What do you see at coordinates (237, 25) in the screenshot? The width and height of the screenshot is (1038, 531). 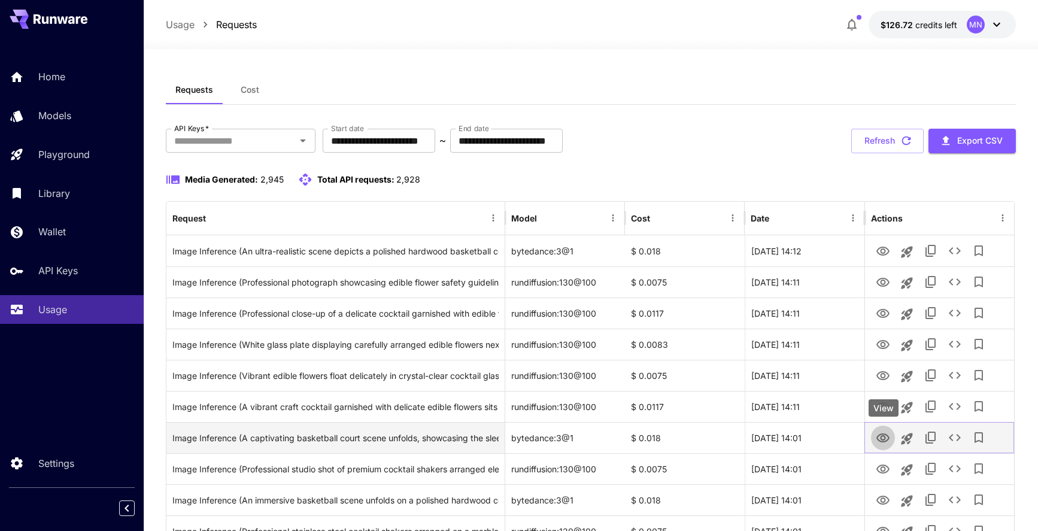 I see `p: Requests` at bounding box center [237, 25].